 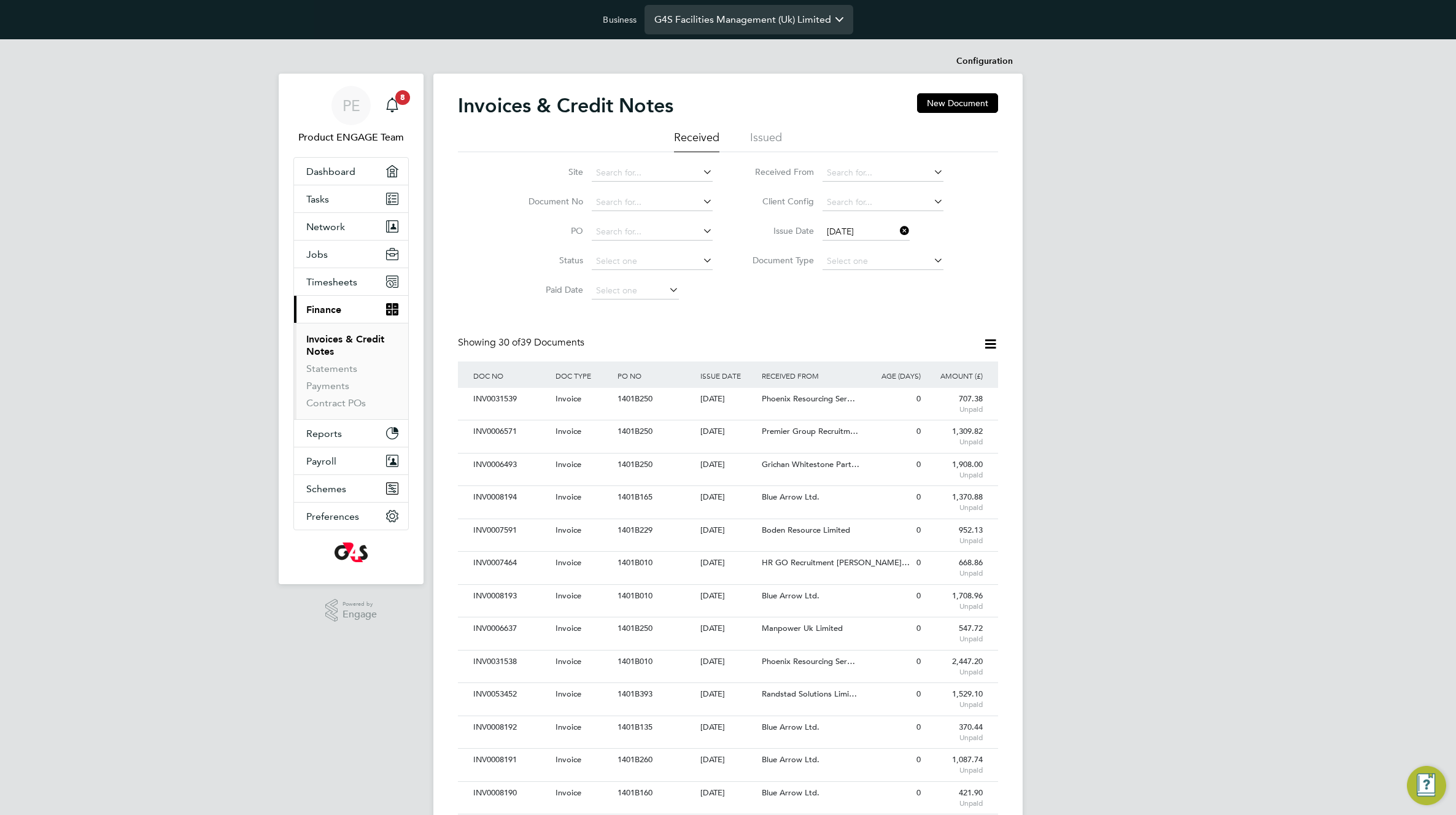 What do you see at coordinates (317, 254) in the screenshot?
I see `span: Jobs` at bounding box center [317, 254].